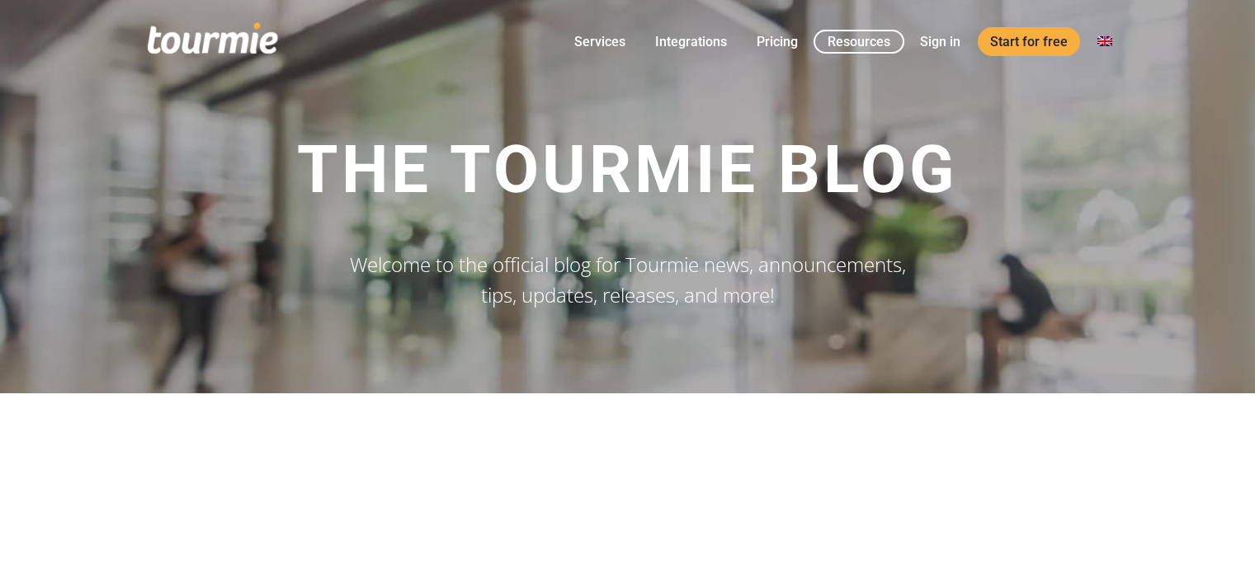 The width and height of the screenshot is (1255, 573). I want to click on a: Integrations, so click(691, 41).